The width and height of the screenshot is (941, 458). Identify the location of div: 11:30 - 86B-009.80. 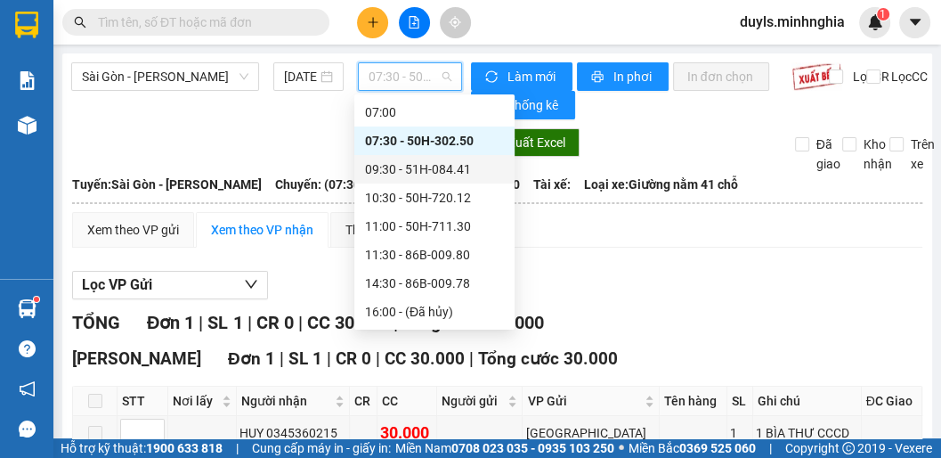
(434, 255).